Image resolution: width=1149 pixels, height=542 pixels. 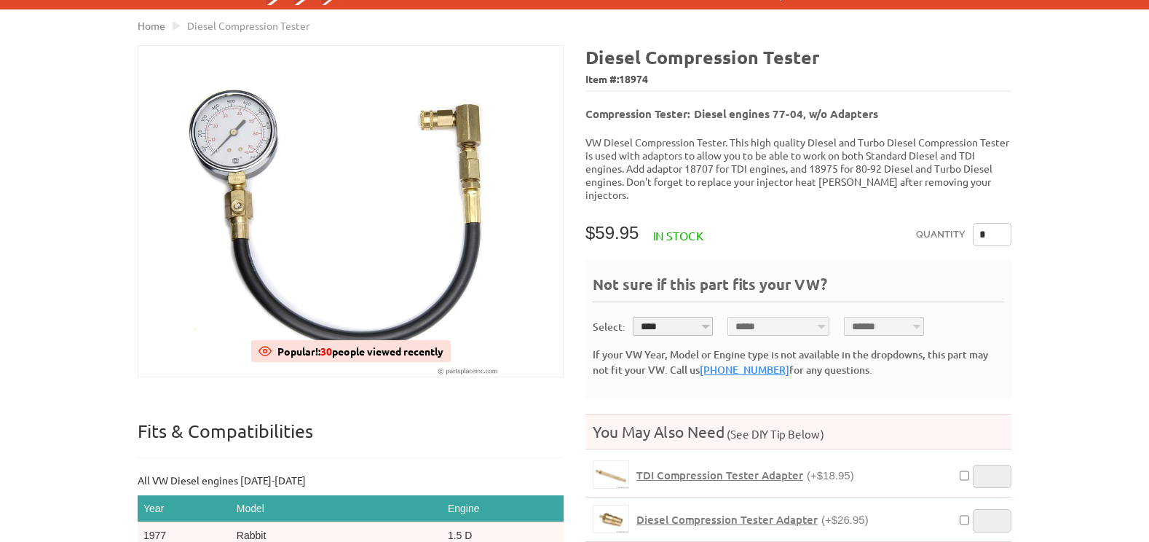 I want to click on span: (See DIY Tip Below), so click(x=774, y=433).